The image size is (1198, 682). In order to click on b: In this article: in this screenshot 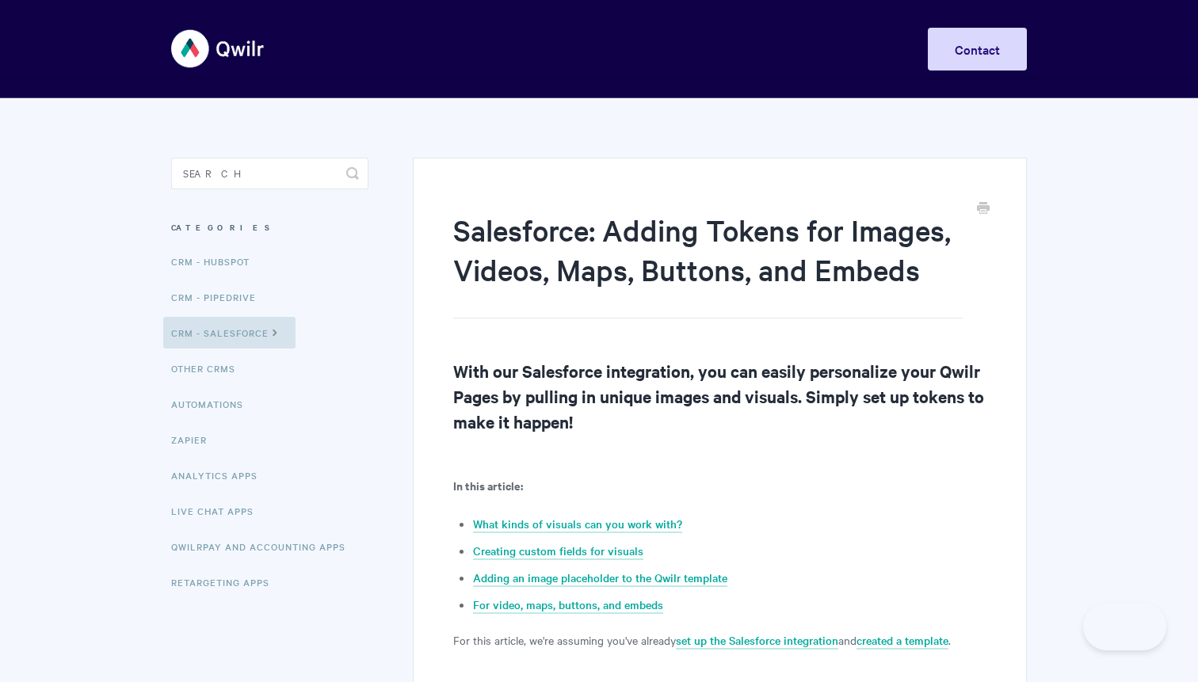, I will do `click(488, 485)`.